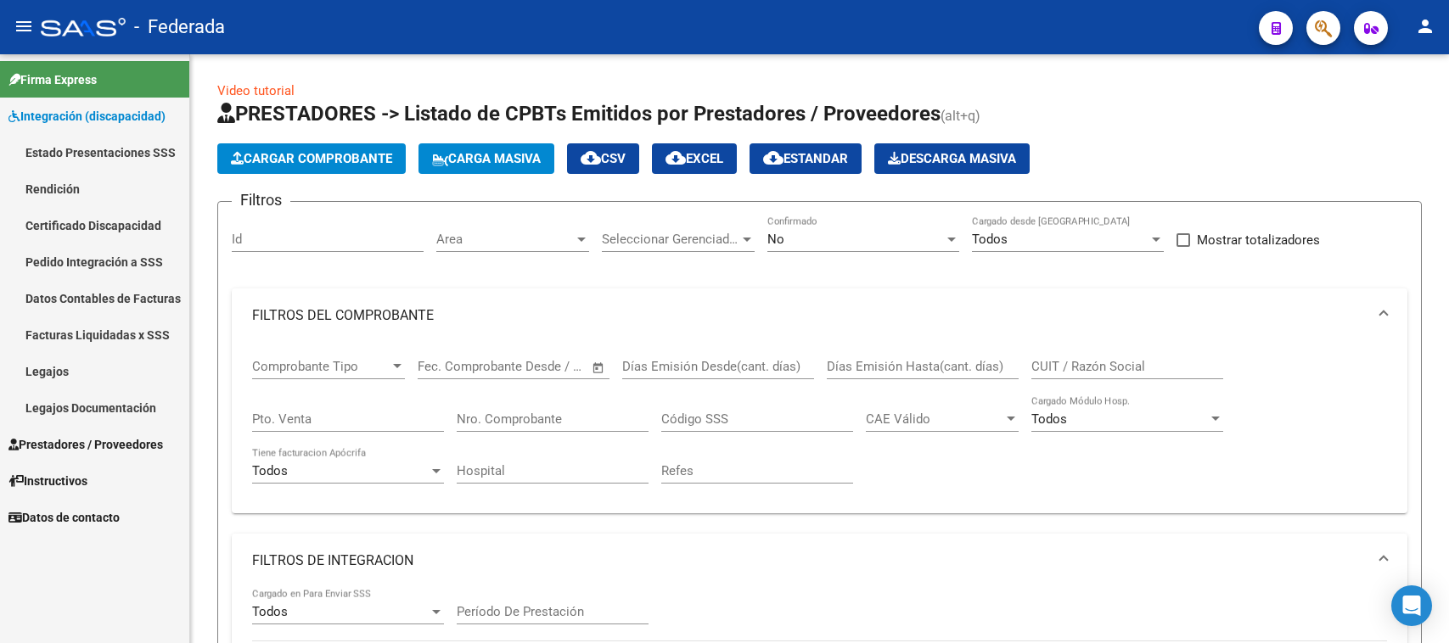  Describe the element at coordinates (24, 26) in the screenshot. I see `mat-icon: menu` at that location.